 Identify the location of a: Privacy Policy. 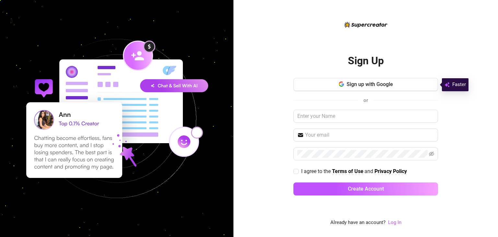
(391, 171).